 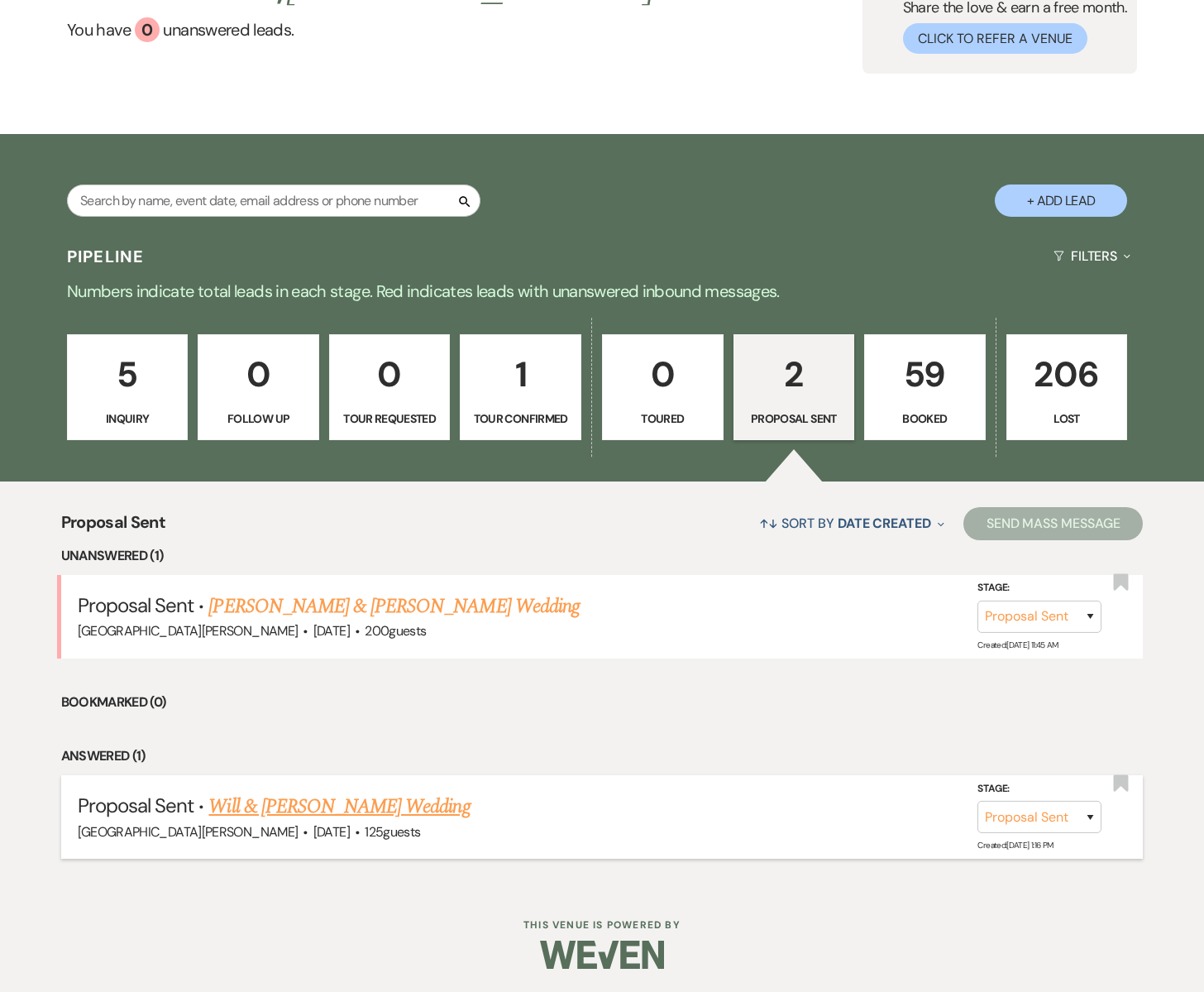 I want to click on a: You have 0 unanswered leads., so click(x=367, y=30).